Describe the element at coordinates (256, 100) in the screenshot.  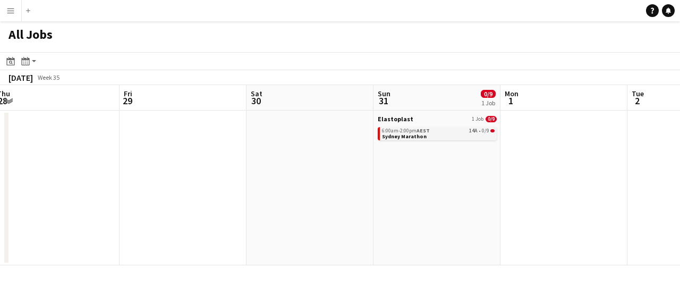
I see `span: 30` at that location.